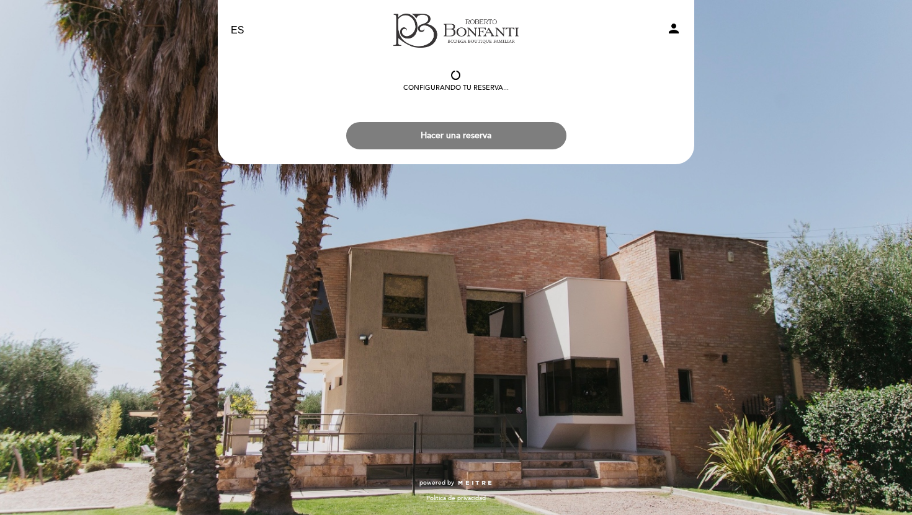  I want to click on img: MEITRE, so click(475, 484).